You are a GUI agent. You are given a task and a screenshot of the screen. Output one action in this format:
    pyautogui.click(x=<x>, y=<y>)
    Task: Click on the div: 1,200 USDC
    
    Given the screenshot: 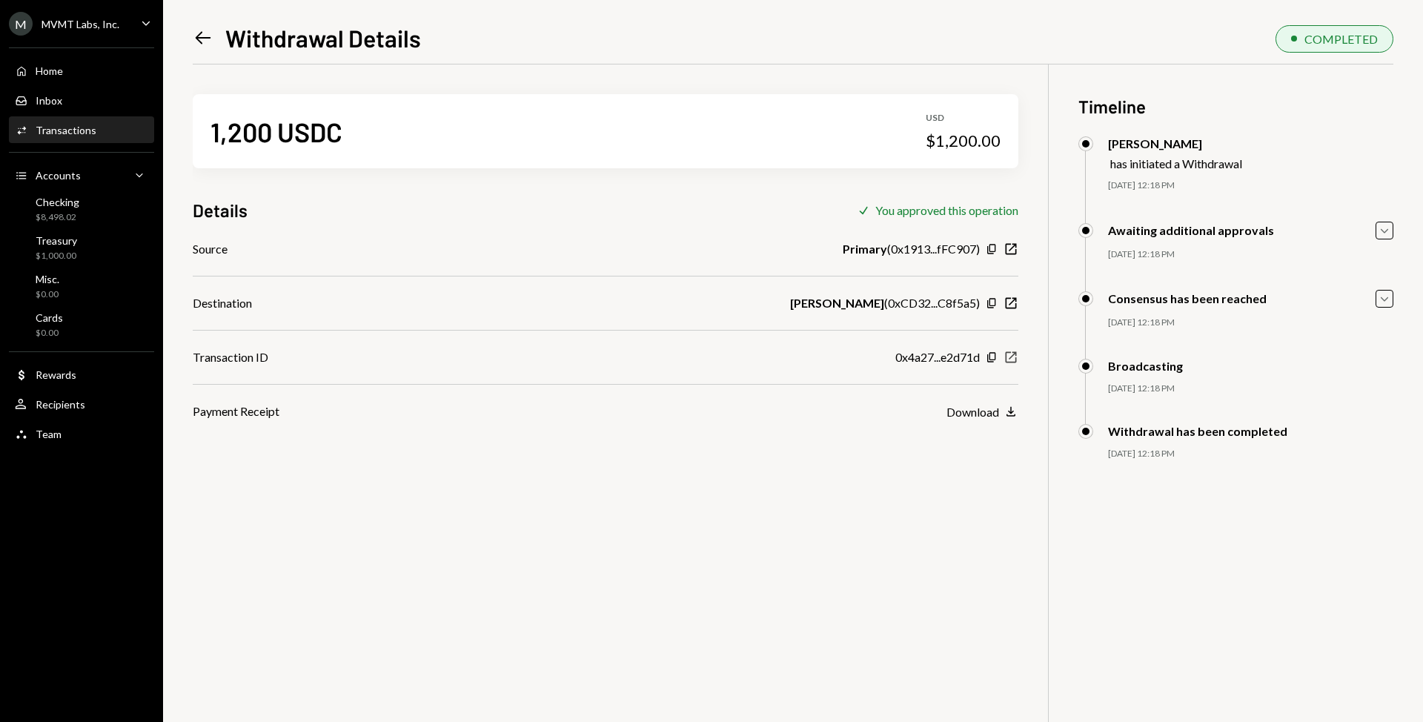 What is the action you would take?
    pyautogui.click(x=276, y=131)
    